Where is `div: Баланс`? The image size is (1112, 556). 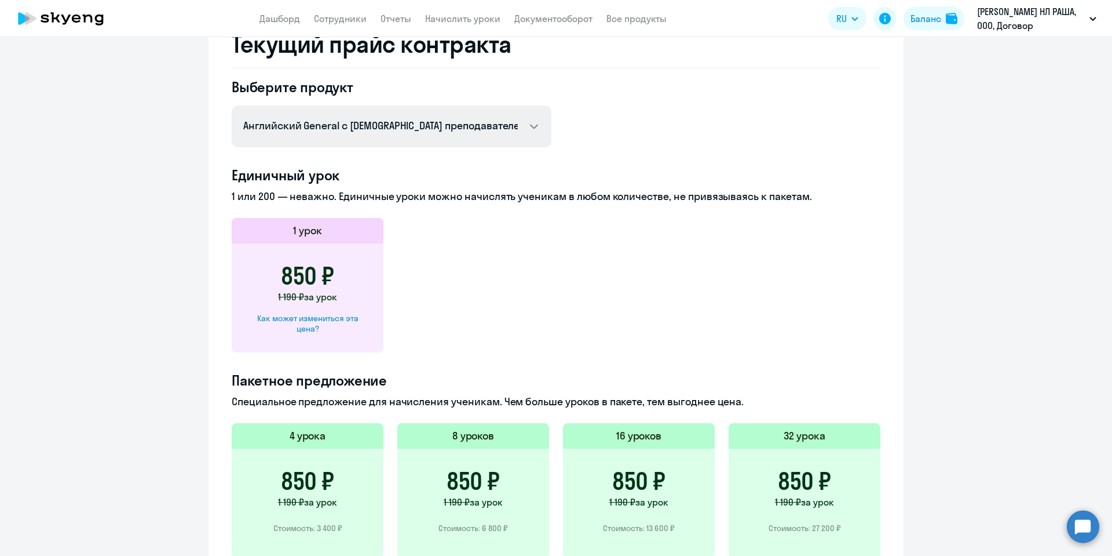 div: Баланс is located at coordinates (926, 19).